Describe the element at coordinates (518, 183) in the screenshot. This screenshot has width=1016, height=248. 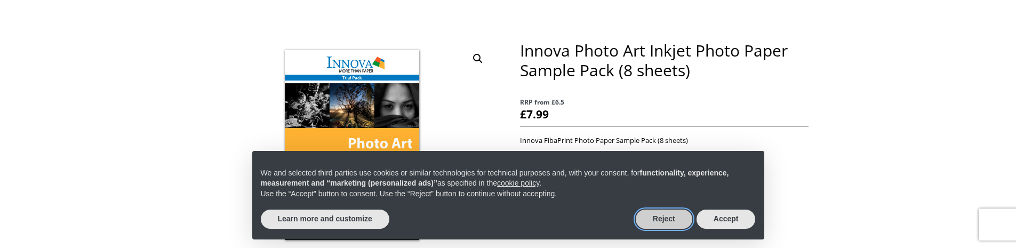
I see `a: cookie policy` at that location.